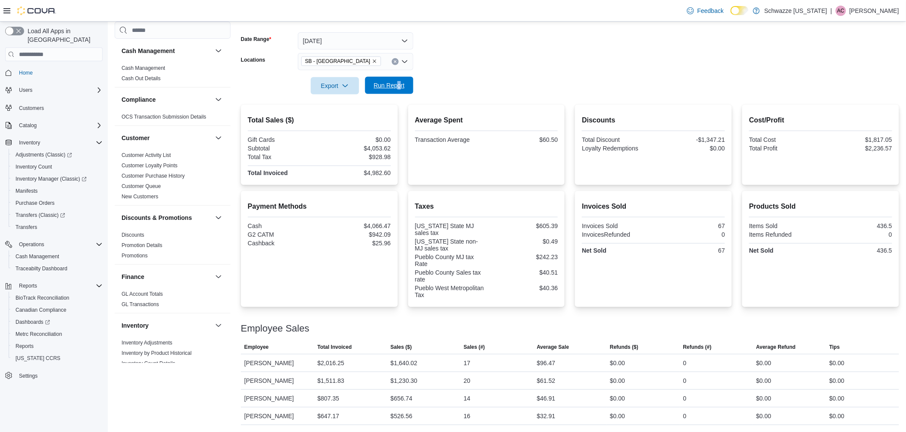 The height and width of the screenshot is (432, 906). I want to click on a: Cash Management, so click(37, 256).